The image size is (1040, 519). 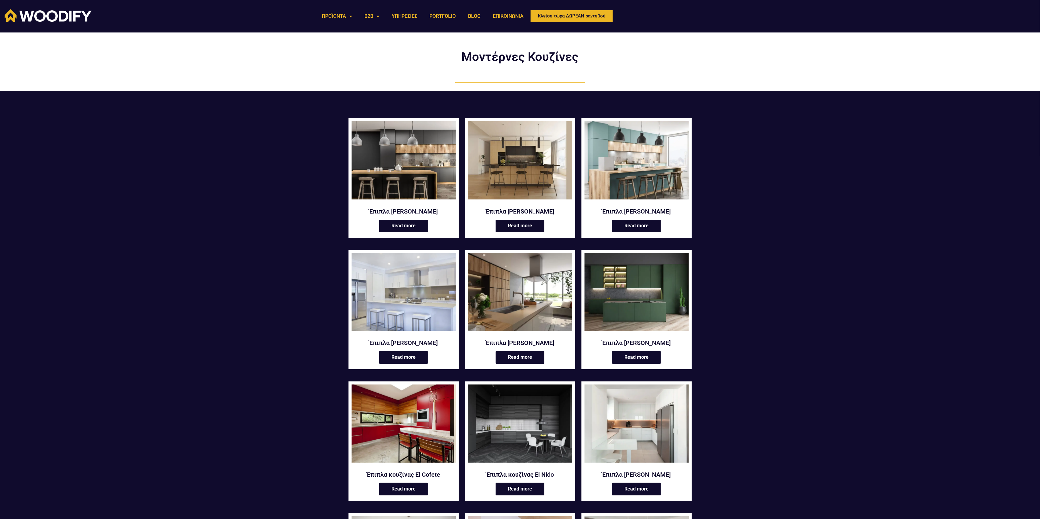 What do you see at coordinates (572, 16) in the screenshot?
I see `a: Κλείσε τώρα ΔΩΡΕΑΝ ραντεβού` at bounding box center [572, 16].